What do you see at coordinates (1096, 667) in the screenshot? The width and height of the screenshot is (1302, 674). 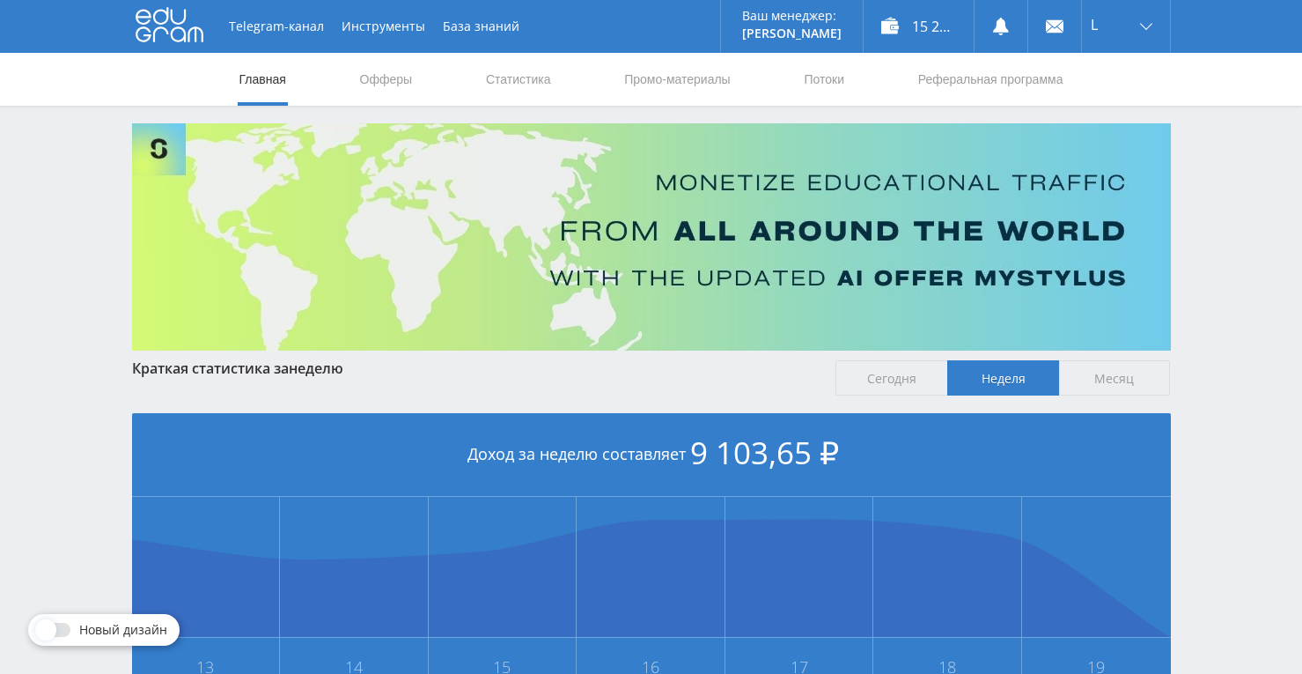 I see `span: 19` at bounding box center [1096, 667].